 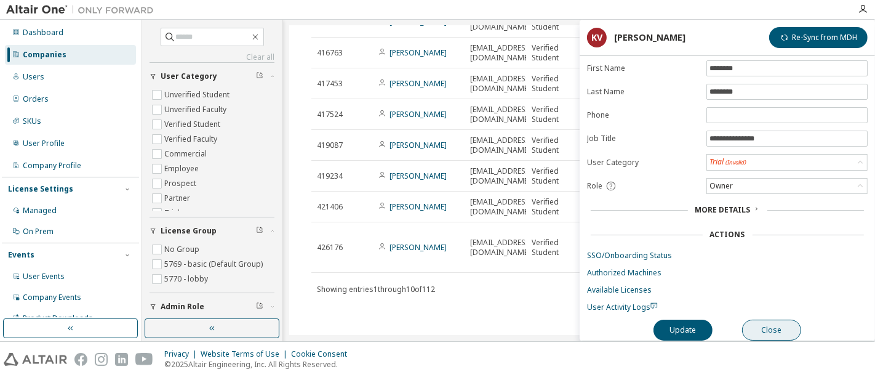 What do you see at coordinates (727, 290) in the screenshot?
I see `a: Available Licenses` at bounding box center [727, 290].